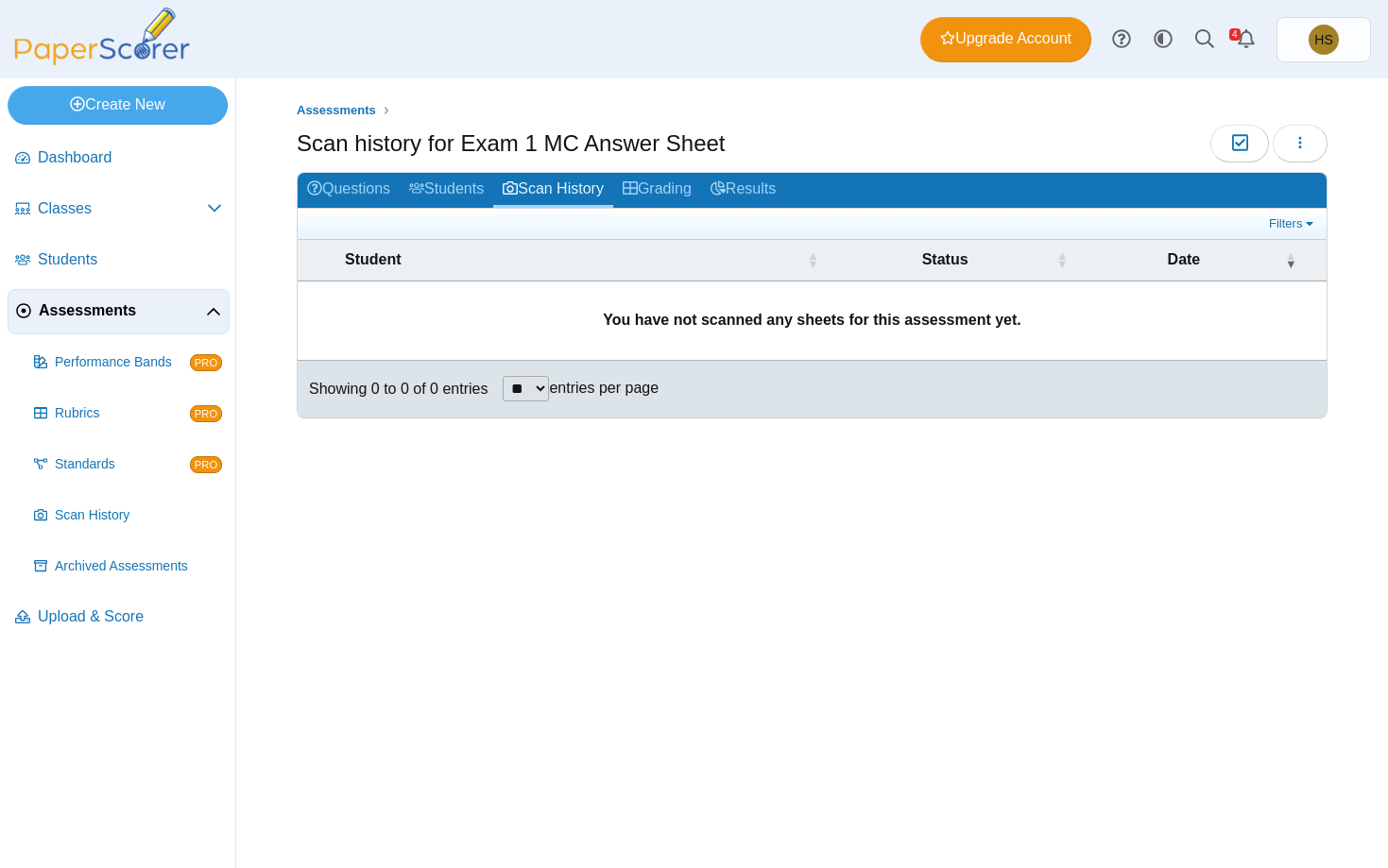 The height and width of the screenshot is (868, 1388). What do you see at coordinates (102, 36) in the screenshot?
I see `img: PaperScorer` at bounding box center [102, 36].